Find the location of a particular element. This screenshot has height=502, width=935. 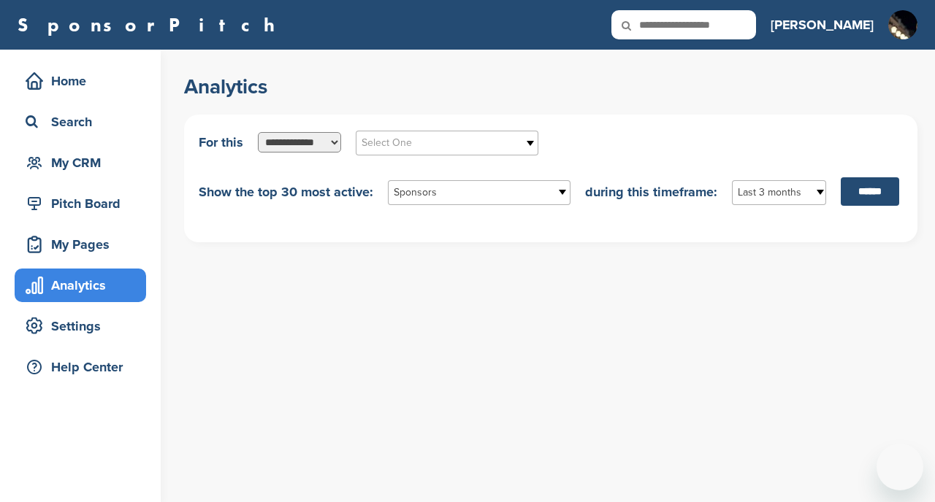

div: Home is located at coordinates (84, 81).